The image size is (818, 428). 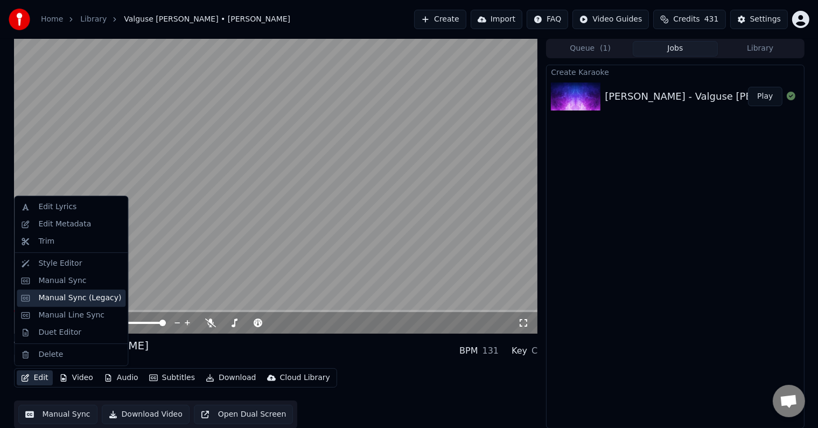 What do you see at coordinates (46, 241) in the screenshot?
I see `div: Trim` at bounding box center [46, 241].